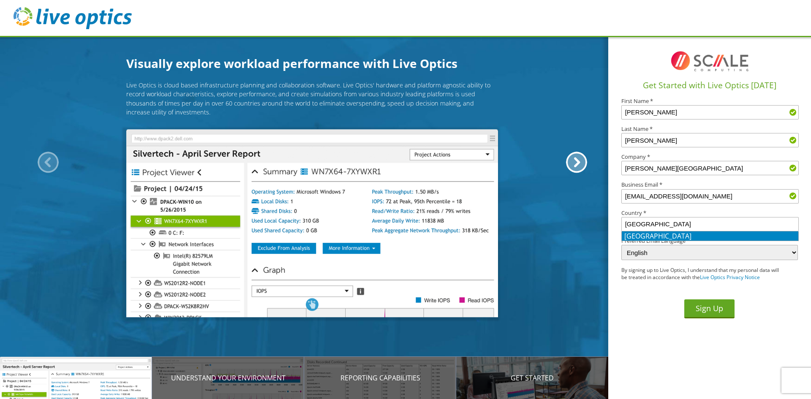 The image size is (811, 399). Describe the element at coordinates (73, 18) in the screenshot. I see `img: live_optics_svg.svg` at that location.